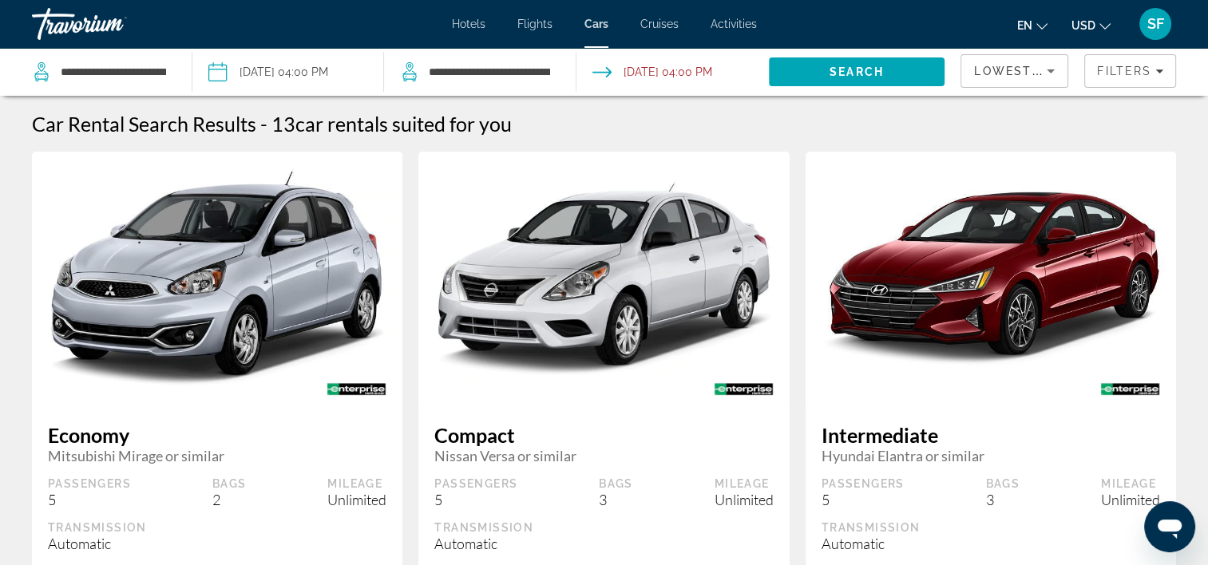 This screenshot has width=1208, height=565. I want to click on a: Travorium, so click(112, 24).